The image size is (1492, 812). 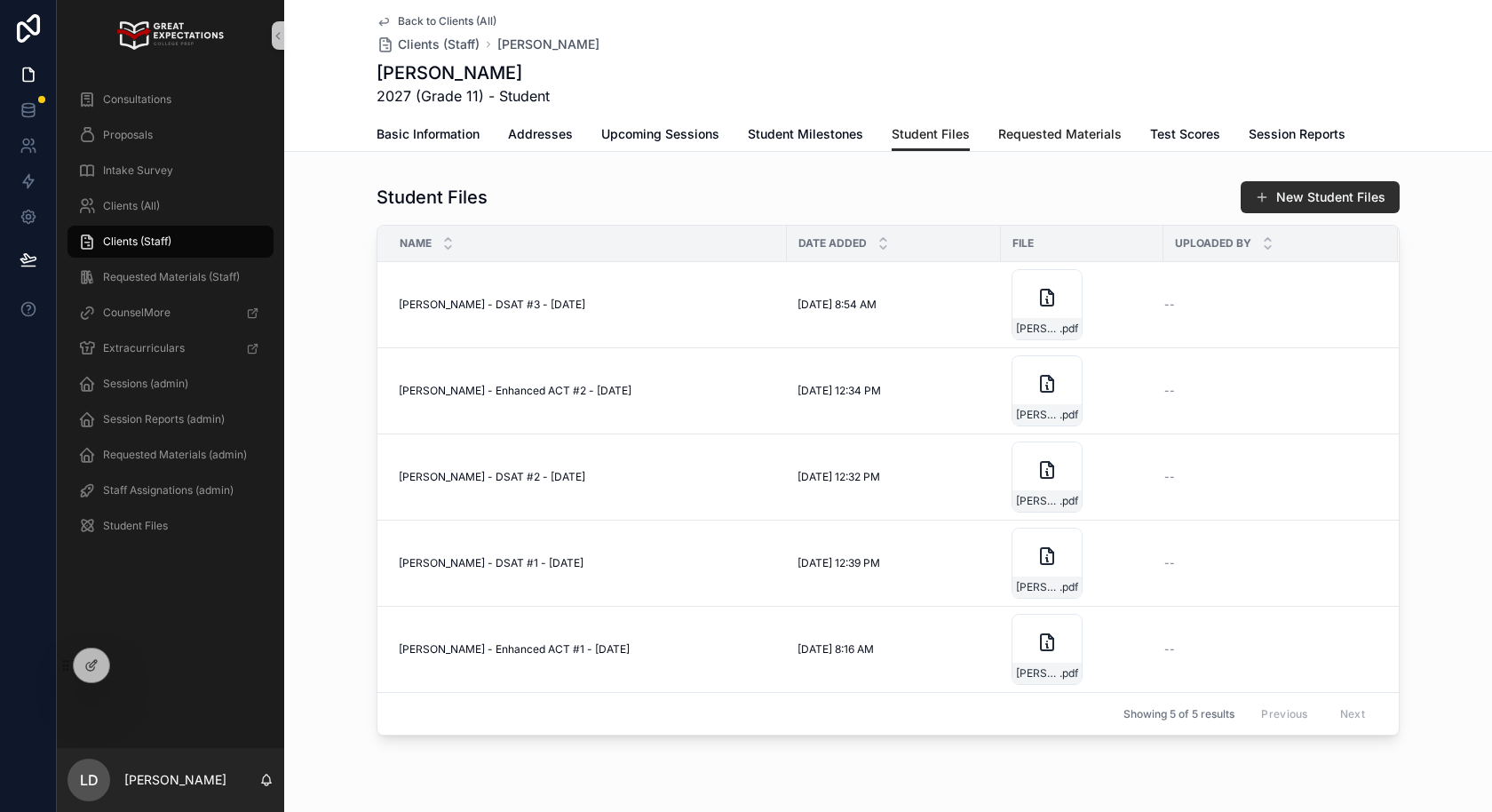 What do you see at coordinates (832, 244) in the screenshot?
I see `span: Date Added` at bounding box center [832, 244].